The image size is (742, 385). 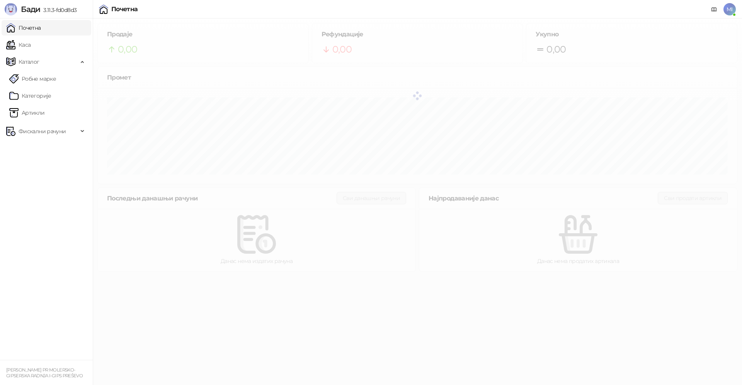 What do you see at coordinates (30, 96) in the screenshot?
I see `a: Категорије` at bounding box center [30, 96].